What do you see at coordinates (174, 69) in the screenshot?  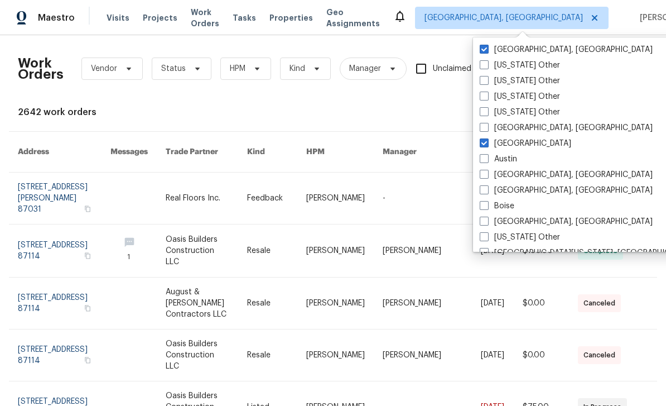 I see `span: Status` at bounding box center [174, 69].